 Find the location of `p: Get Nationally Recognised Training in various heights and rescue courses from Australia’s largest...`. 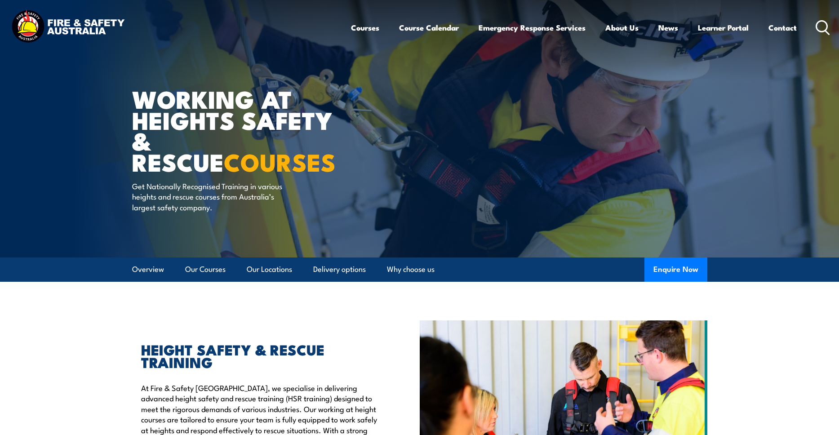

p: Get Nationally Recognised Training in various heights and rescue courses from Australia’s largest... is located at coordinates (214, 196).